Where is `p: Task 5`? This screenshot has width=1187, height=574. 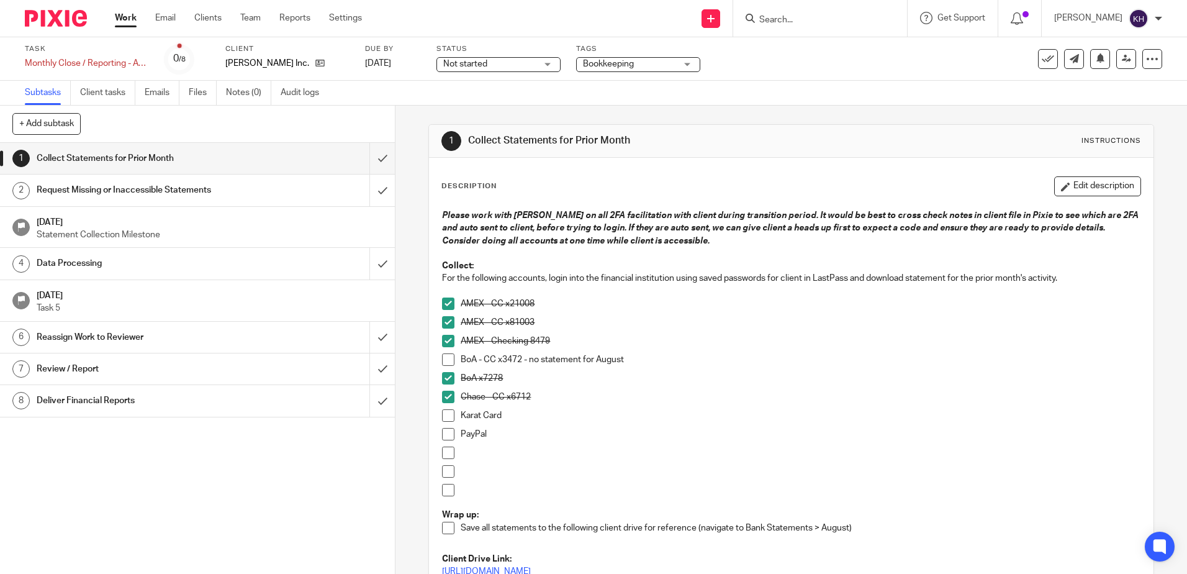 p: Task 5 is located at coordinates (210, 308).